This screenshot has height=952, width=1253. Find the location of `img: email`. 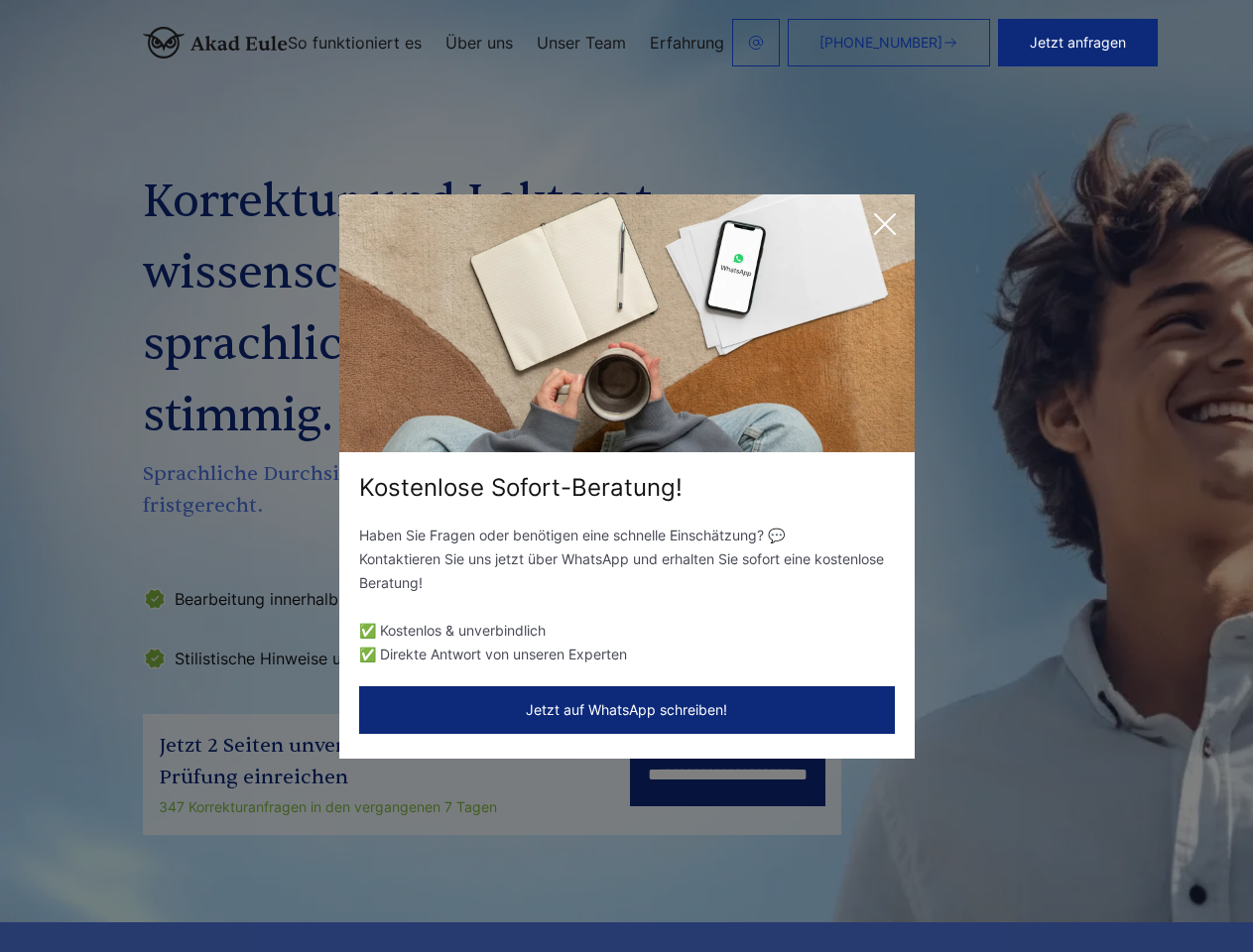

img: email is located at coordinates (756, 43).